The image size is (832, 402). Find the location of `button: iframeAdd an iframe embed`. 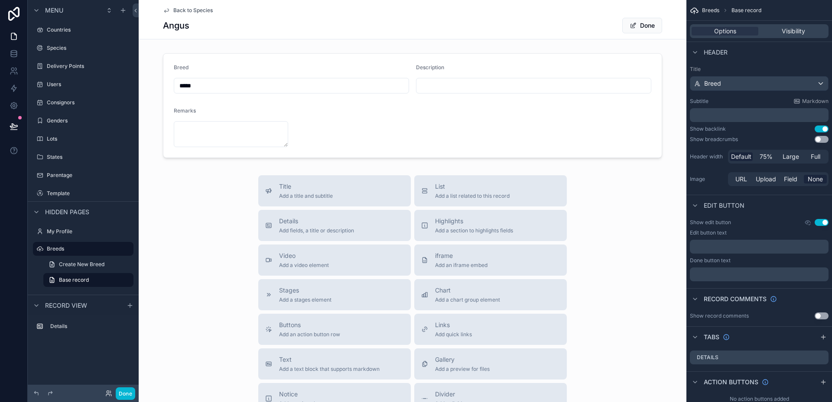

button: iframeAdd an iframe embed is located at coordinates (490, 260).